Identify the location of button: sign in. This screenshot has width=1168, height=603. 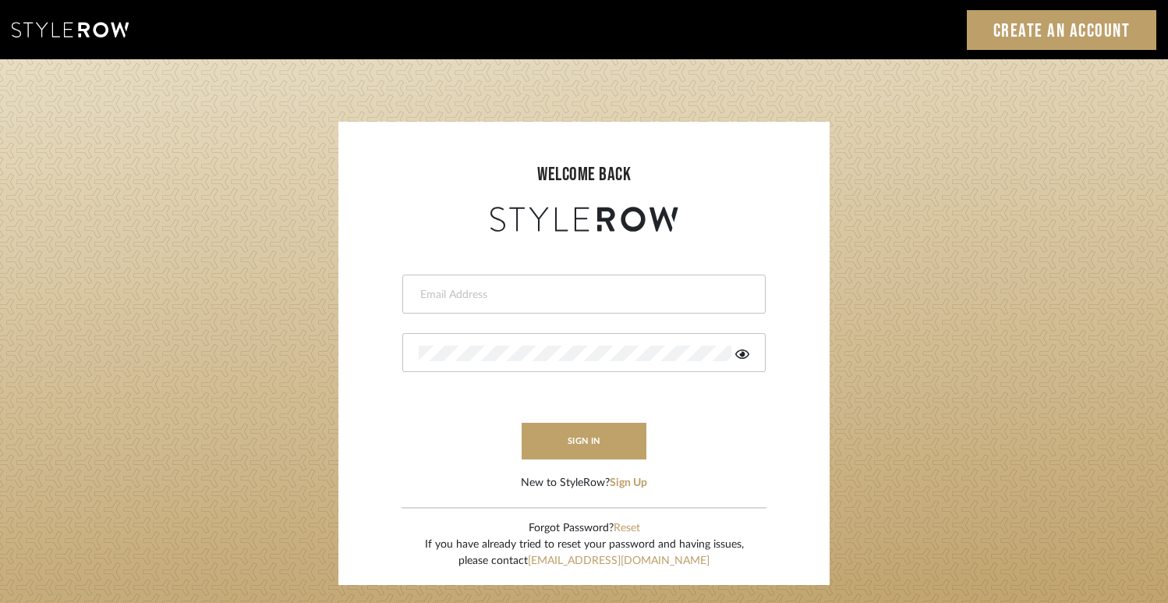
(584, 440).